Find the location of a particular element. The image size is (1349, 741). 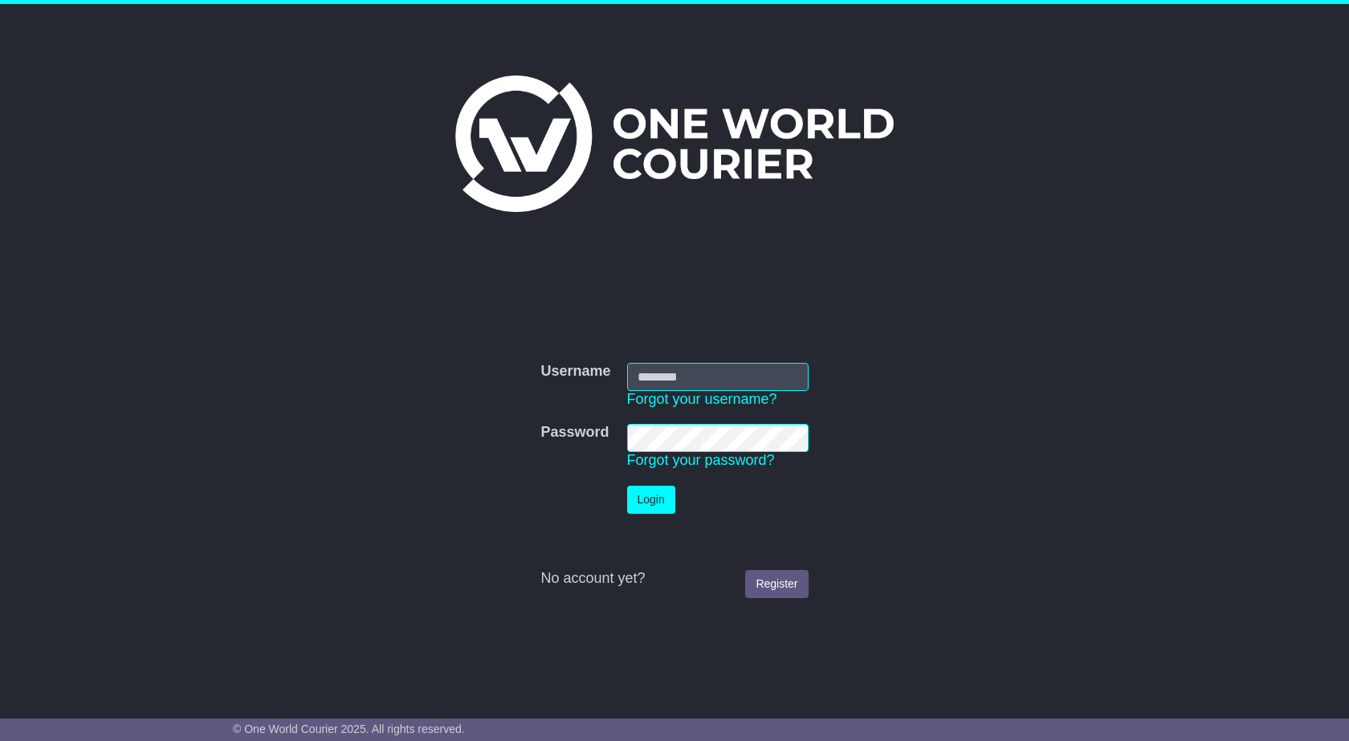

label: Password is located at coordinates (574, 433).